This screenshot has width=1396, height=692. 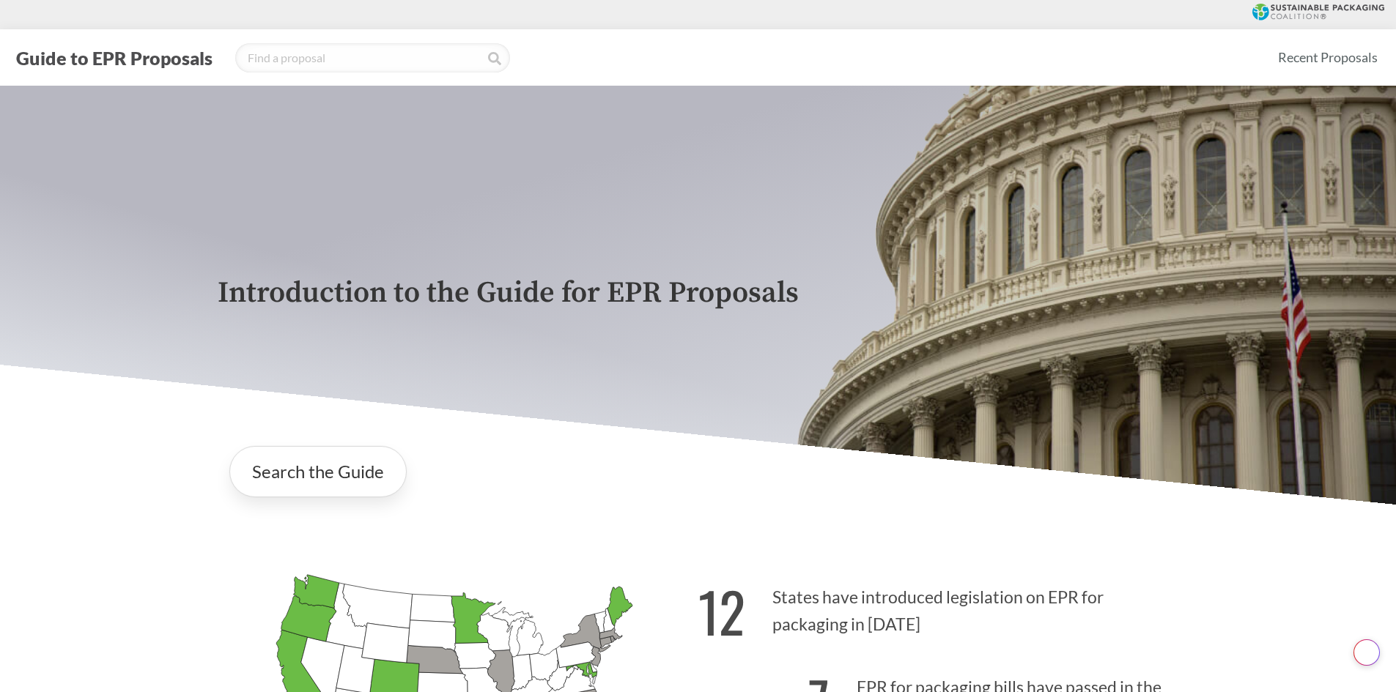 I want to click on input: Find a proposal, so click(x=372, y=58).